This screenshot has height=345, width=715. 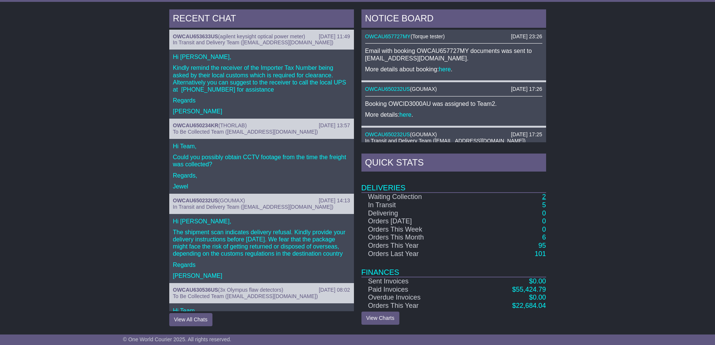 I want to click on a: 101, so click(x=540, y=254).